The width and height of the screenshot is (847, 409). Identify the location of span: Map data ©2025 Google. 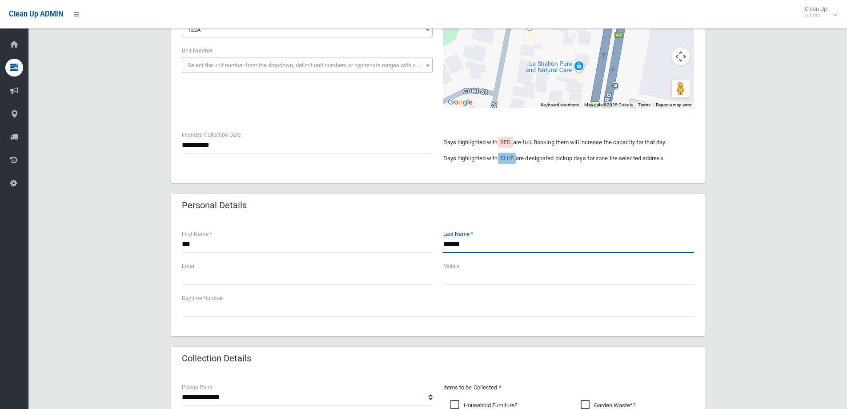
(608, 104).